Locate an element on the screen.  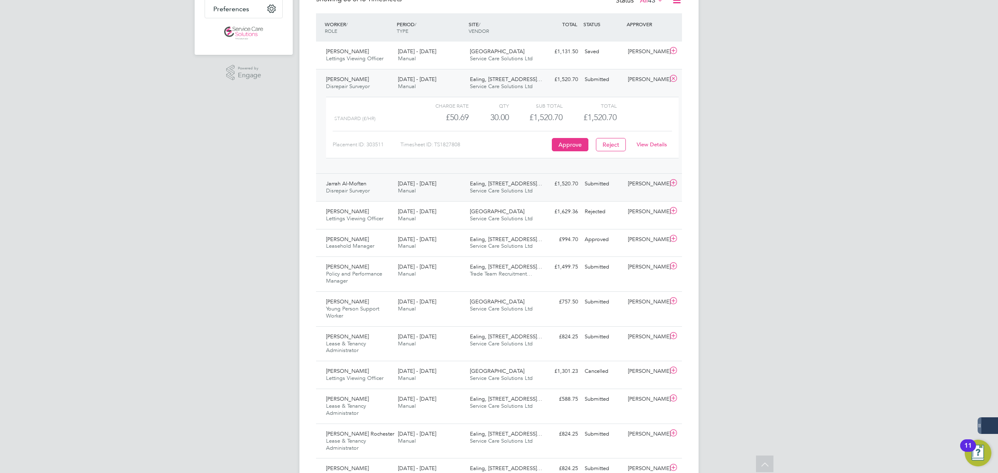
div: Total is located at coordinates (589, 106).